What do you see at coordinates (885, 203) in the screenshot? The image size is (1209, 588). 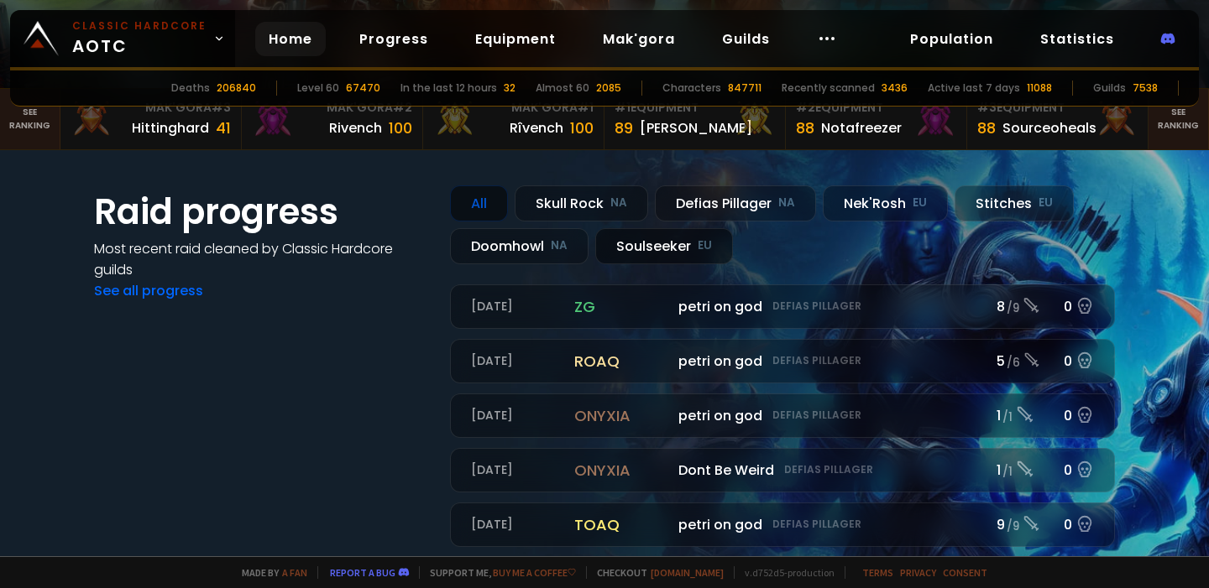 I see `div: Nek'Rosh` at bounding box center [885, 203].